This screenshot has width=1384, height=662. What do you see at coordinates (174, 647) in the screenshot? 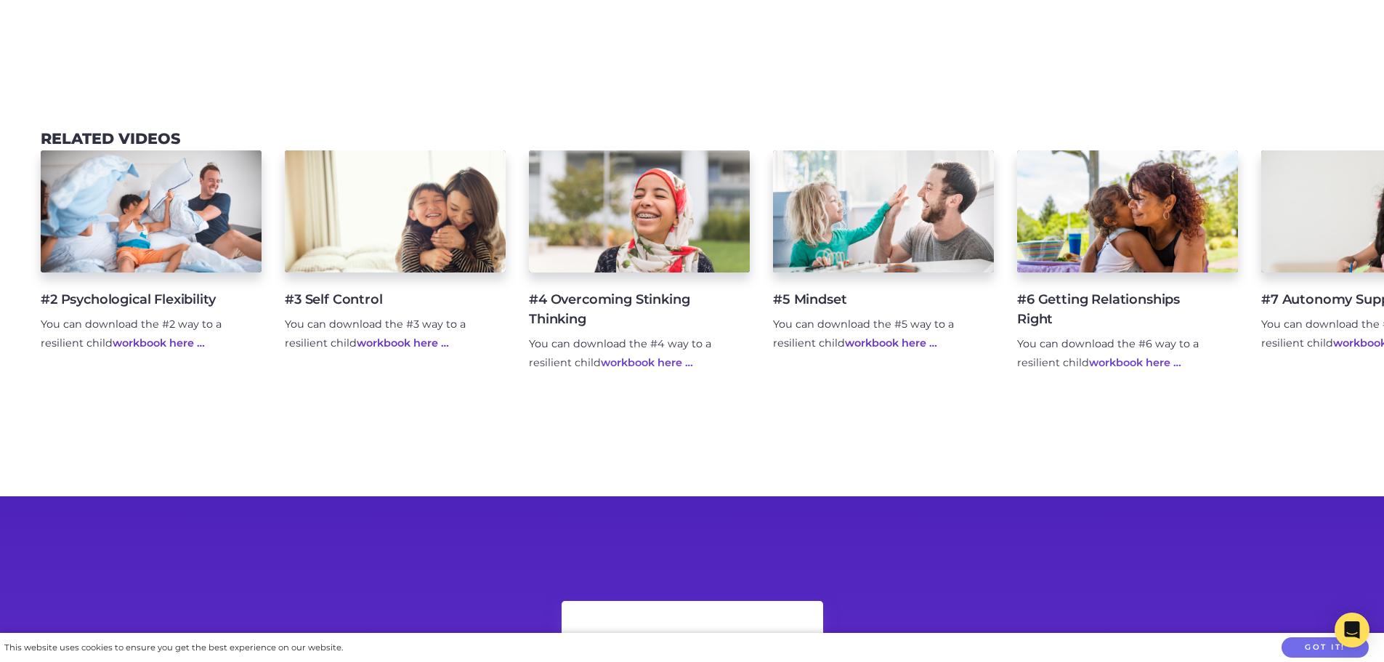
I see `div: This website uses cookies to ensure you get the best experience on our website.` at bounding box center [174, 647].